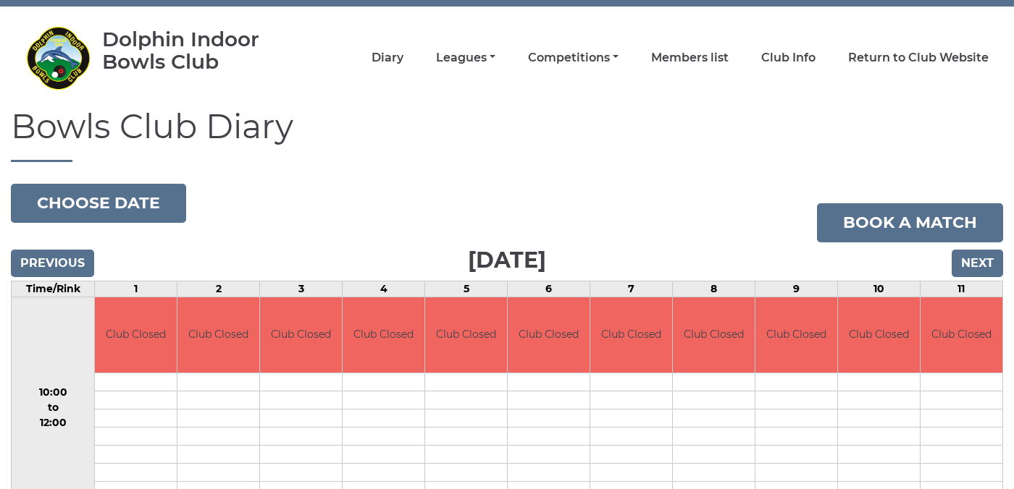 The height and width of the screenshot is (489, 1014). I want to click on div: Dolphin Indoor Bowls Club, so click(201, 51).